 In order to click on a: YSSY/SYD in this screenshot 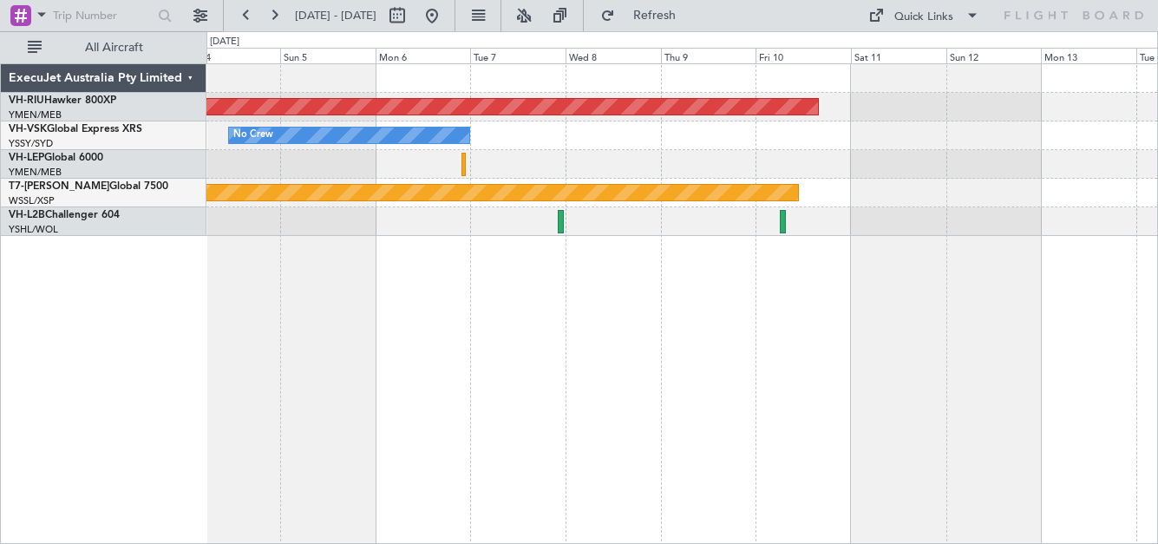, I will do `click(30, 143)`.